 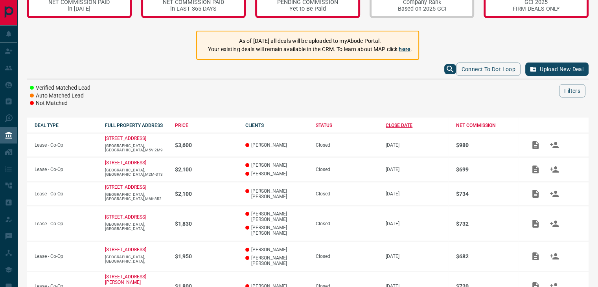 I want to click on div: in LAST 365 DAYS, so click(x=194, y=9).